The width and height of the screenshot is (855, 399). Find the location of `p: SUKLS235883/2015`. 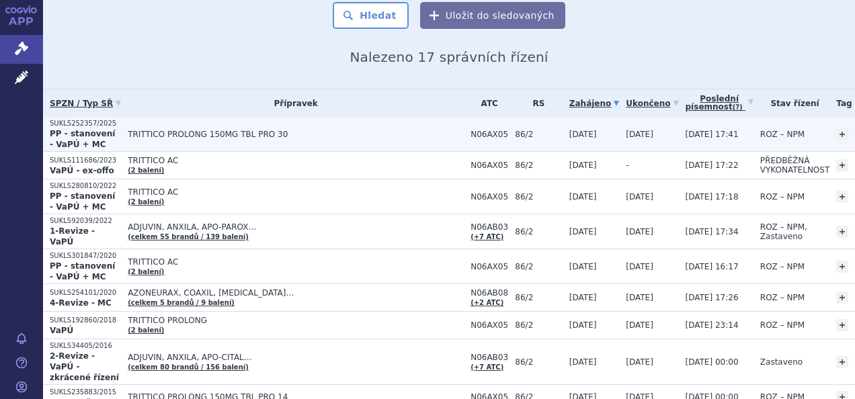

p: SUKLS235883/2015 is located at coordinates (85, 392).